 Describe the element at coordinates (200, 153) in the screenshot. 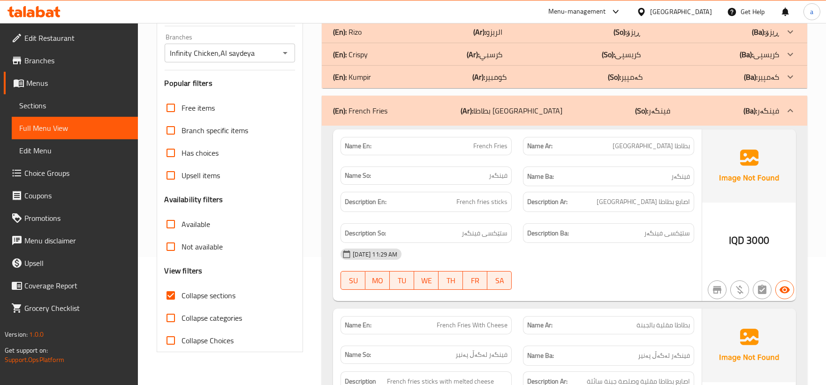

I see `span: Has choices` at that location.